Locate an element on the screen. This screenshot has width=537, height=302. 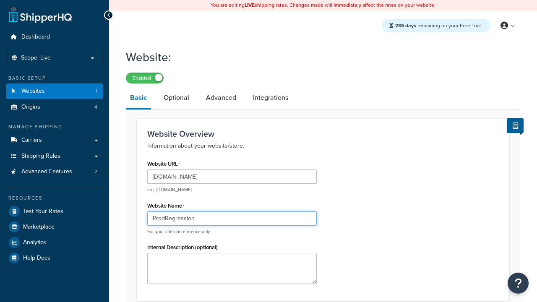
a: Basic is located at coordinates (138, 99).